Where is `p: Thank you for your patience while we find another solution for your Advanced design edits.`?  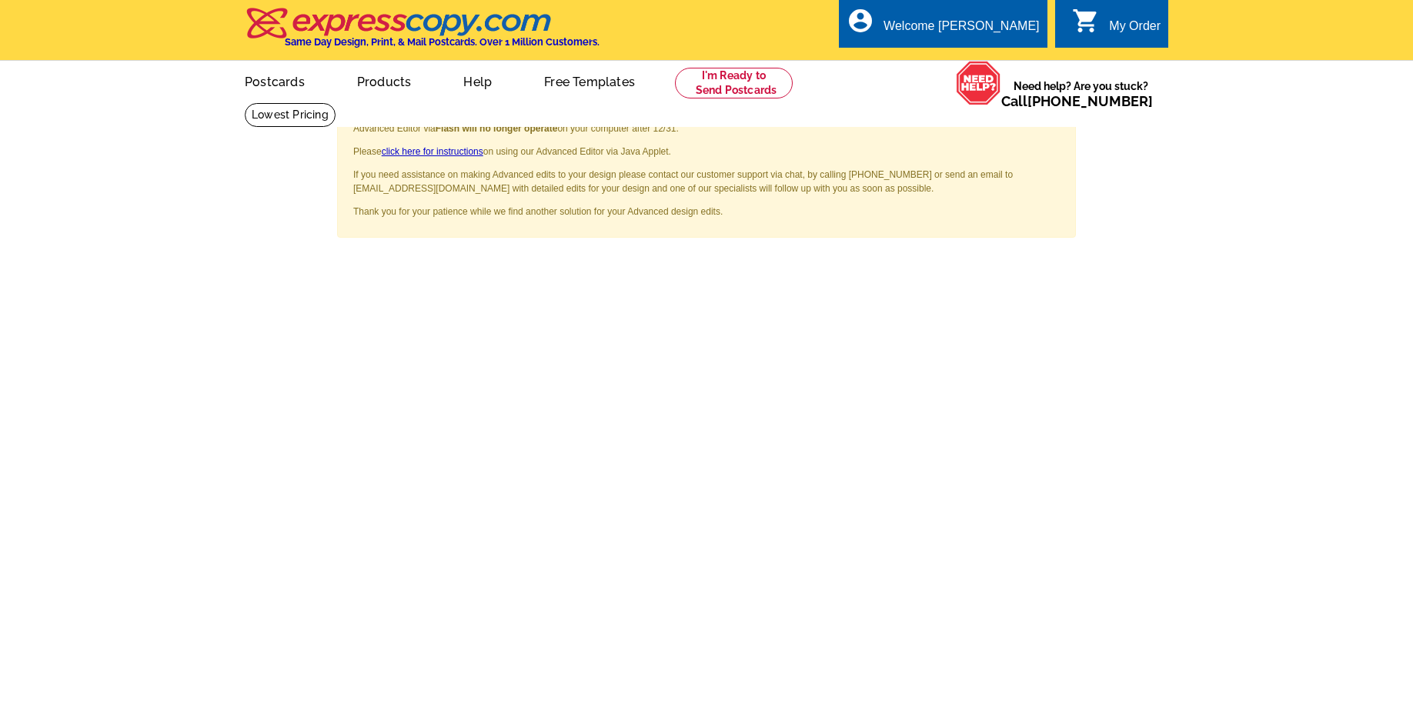 p: Thank you for your patience while we find another solution for your Advanced design edits. is located at coordinates (689, 212).